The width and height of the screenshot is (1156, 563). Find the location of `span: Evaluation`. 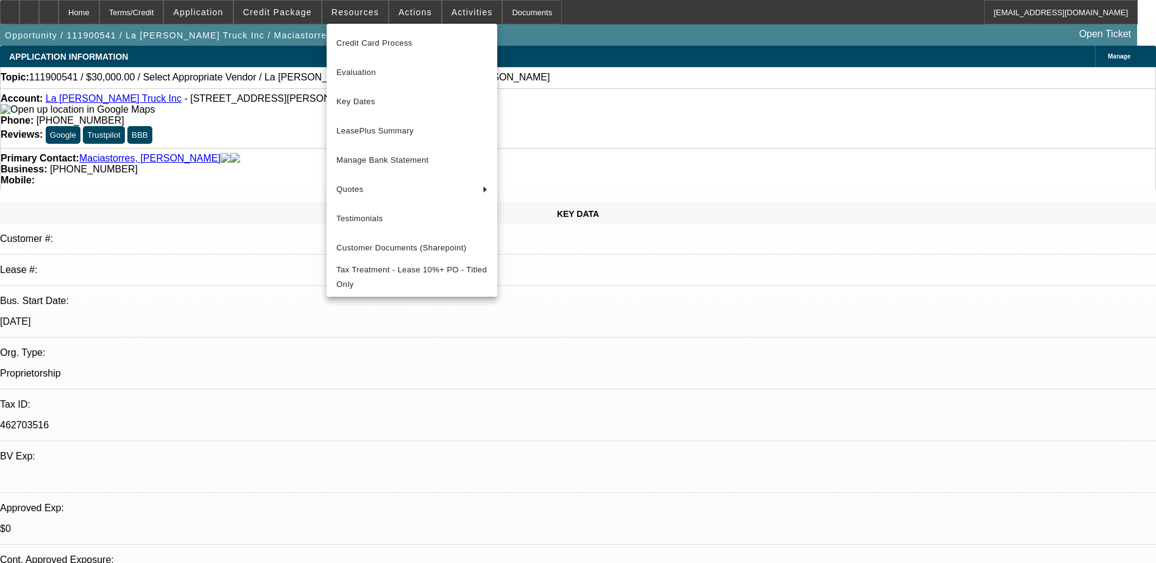

span: Evaluation is located at coordinates (412, 73).